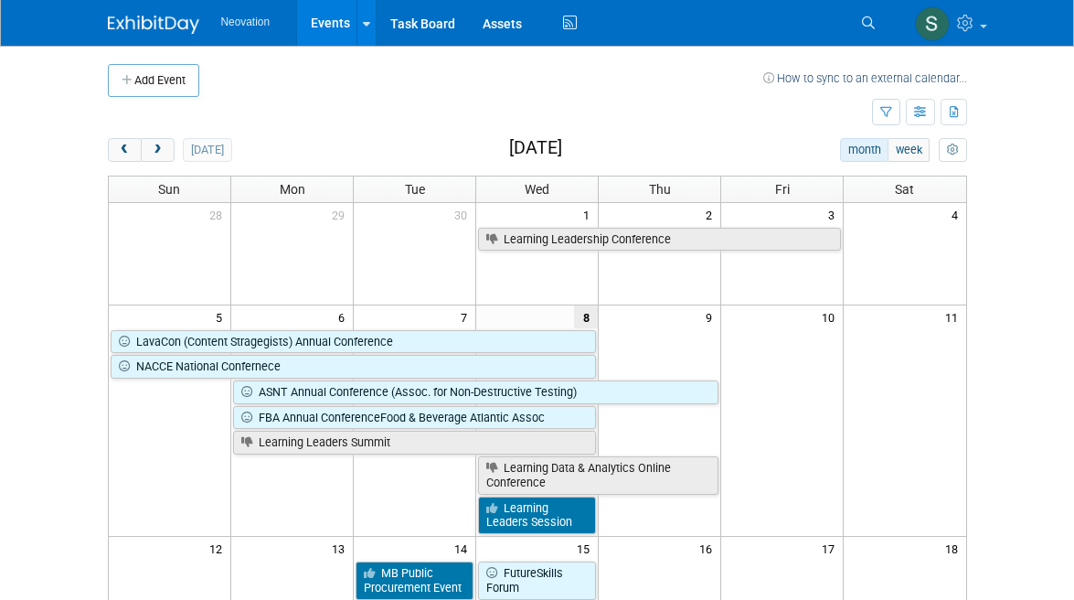 The image size is (1074, 600). What do you see at coordinates (218, 214) in the screenshot?
I see `span: 28` at bounding box center [218, 214].